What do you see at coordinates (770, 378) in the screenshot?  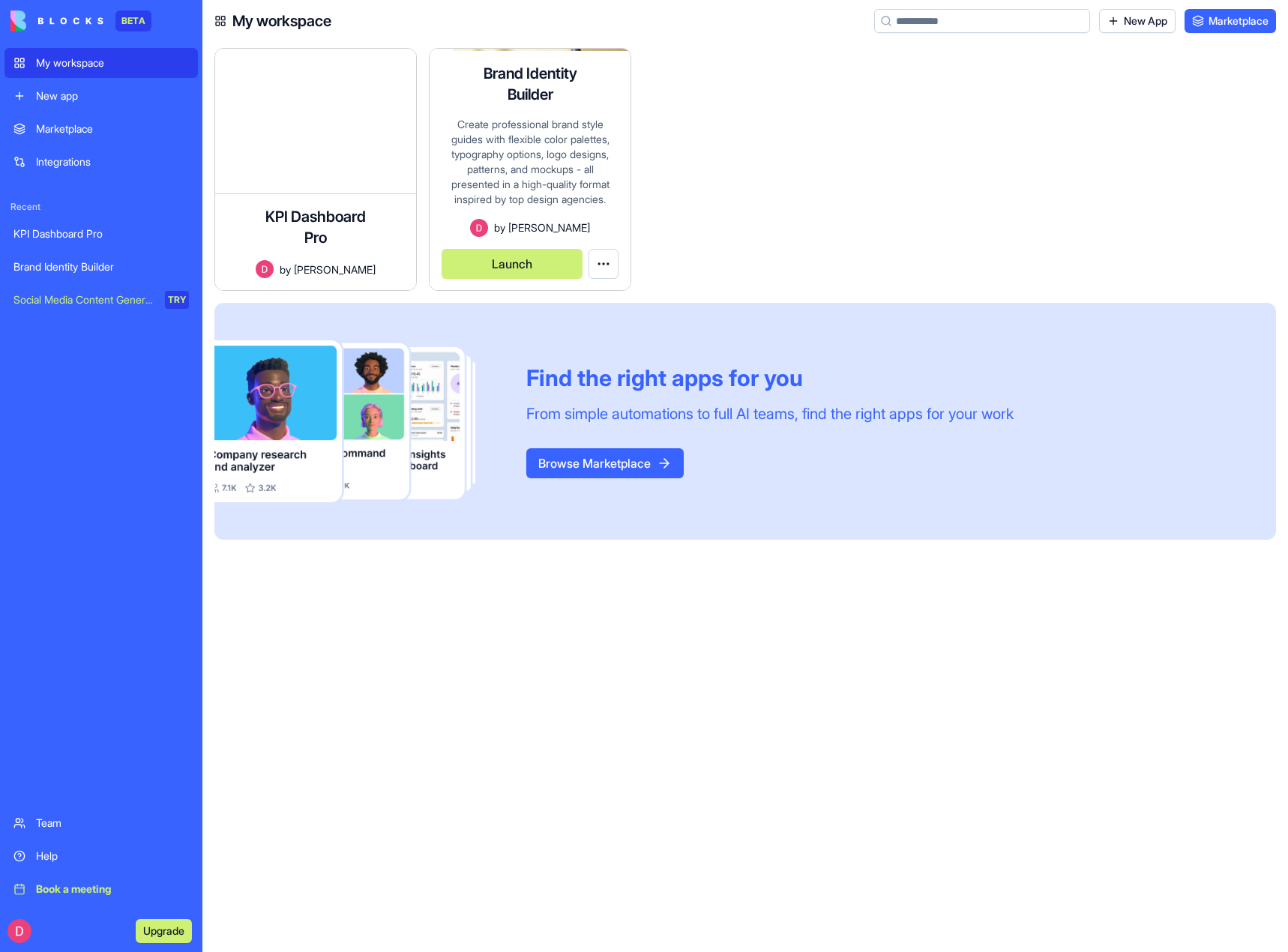 I see `div: Find the right apps for you` at bounding box center [770, 378].